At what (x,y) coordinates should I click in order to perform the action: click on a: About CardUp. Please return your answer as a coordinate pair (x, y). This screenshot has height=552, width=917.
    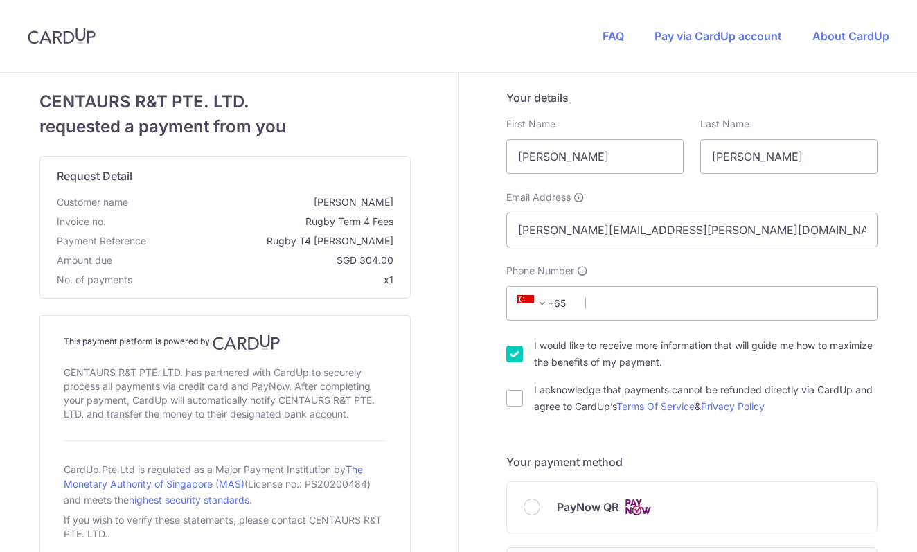
    Looking at the image, I should click on (851, 36).